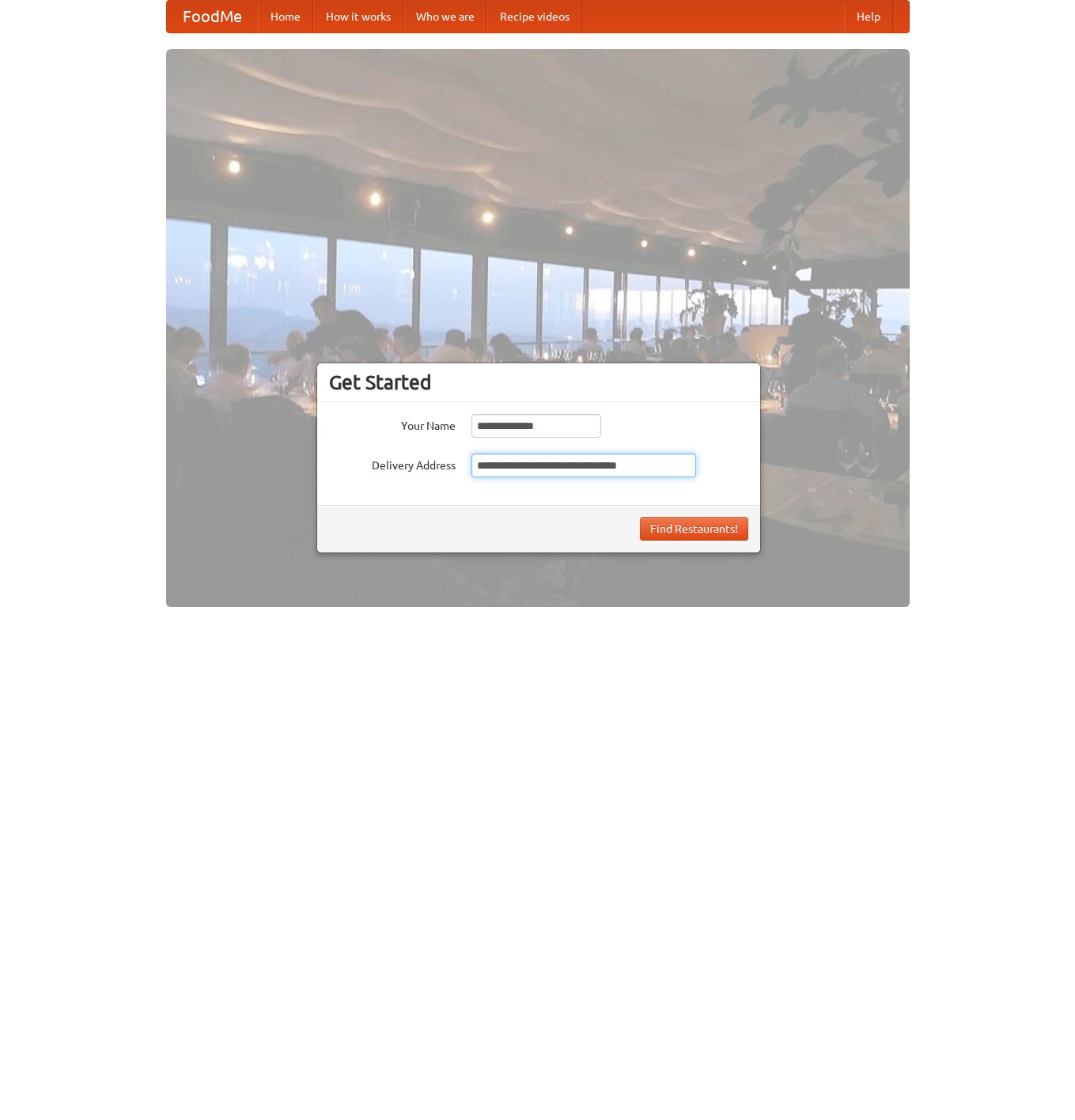 Image resolution: width=1075 pixels, height=1120 pixels. What do you see at coordinates (535, 17) in the screenshot?
I see `a: Recipe videos` at bounding box center [535, 17].